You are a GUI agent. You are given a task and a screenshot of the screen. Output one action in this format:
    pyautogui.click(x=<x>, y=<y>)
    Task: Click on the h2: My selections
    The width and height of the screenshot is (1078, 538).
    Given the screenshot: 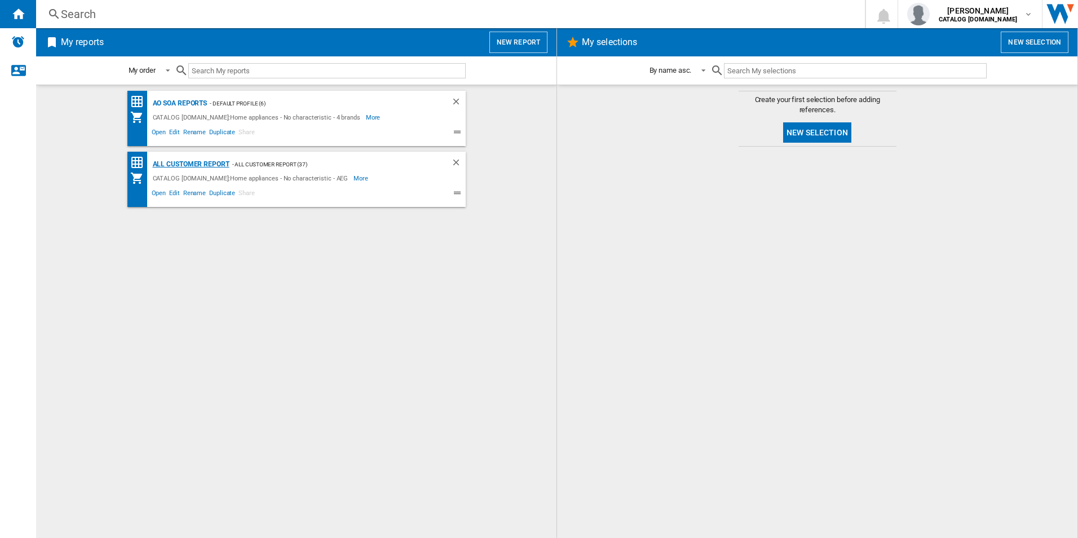 What is the action you would take?
    pyautogui.click(x=610, y=42)
    